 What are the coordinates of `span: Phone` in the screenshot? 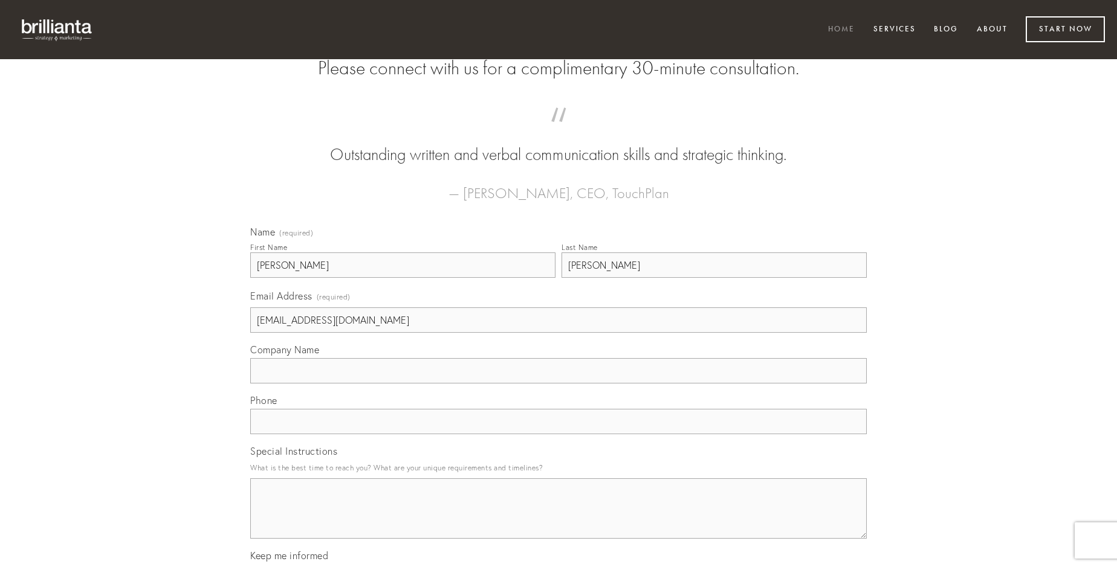 It's located at (264, 401).